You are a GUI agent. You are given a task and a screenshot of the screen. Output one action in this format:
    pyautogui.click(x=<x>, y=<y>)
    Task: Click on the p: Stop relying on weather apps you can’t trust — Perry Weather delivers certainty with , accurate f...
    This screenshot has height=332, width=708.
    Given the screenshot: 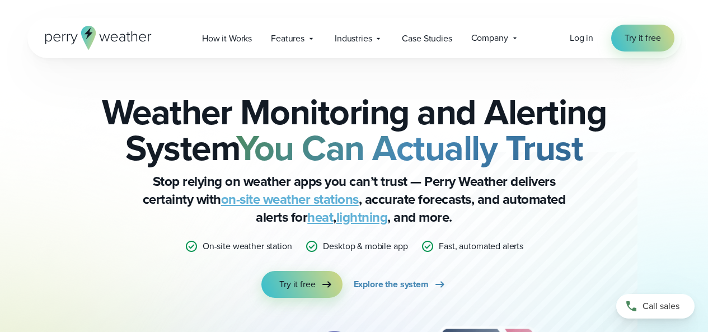 What is the action you would take?
    pyautogui.click(x=354, y=199)
    